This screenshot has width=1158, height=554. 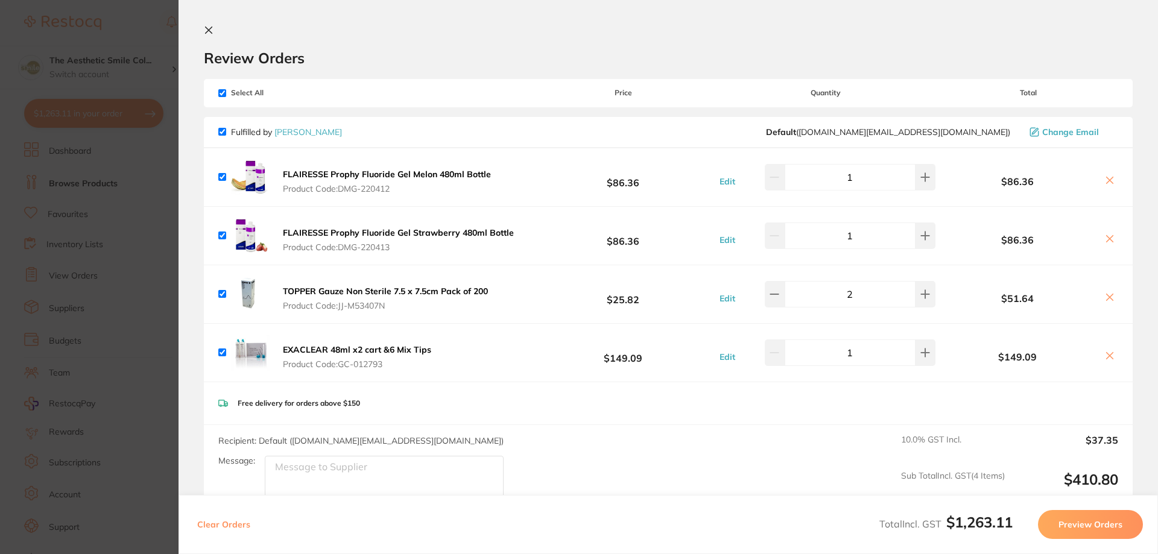 What do you see at coordinates (299, 404) in the screenshot?
I see `p: Free delivery for orders above $150` at bounding box center [299, 404].